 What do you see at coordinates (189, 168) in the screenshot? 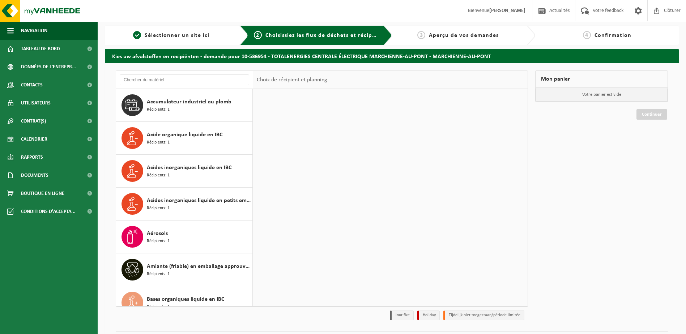
I see `span: Acides inorganiques liquide en IBC` at bounding box center [189, 168].